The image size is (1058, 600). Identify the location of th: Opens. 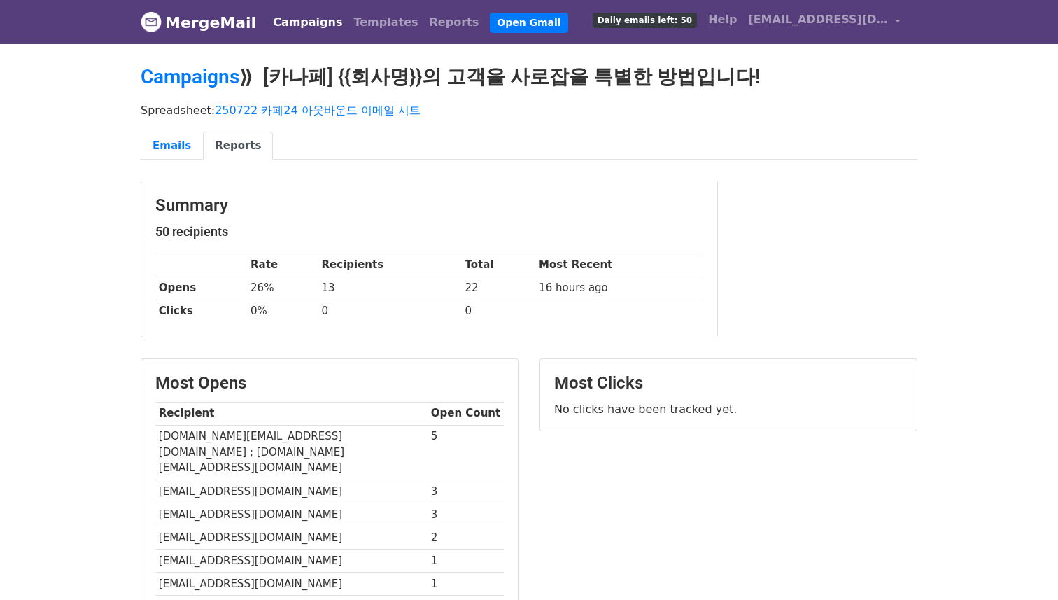
(201, 288).